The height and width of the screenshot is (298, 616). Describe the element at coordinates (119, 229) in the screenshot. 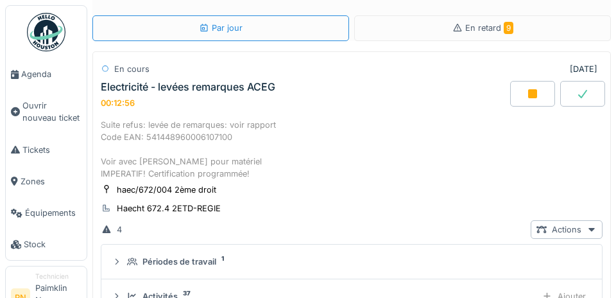

I see `div: 4` at that location.